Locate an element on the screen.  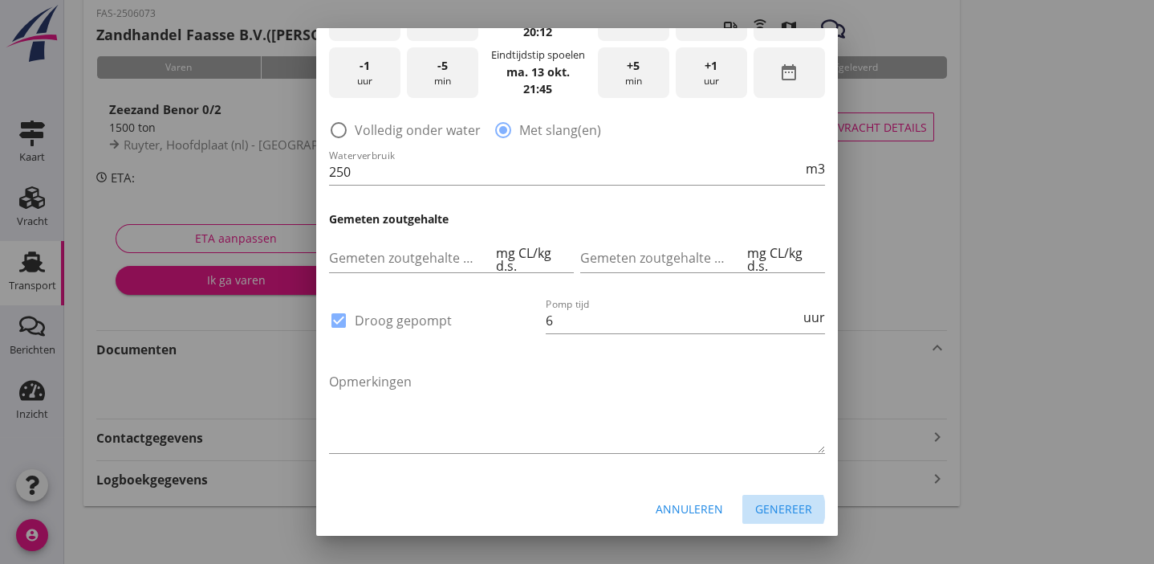
button: Genereer is located at coordinates (783, 509).